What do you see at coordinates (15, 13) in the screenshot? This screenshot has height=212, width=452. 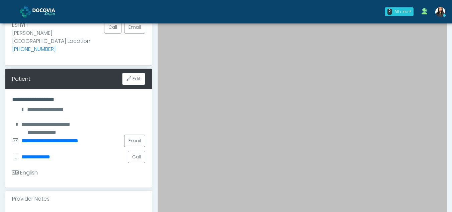 I see `button: Open LiveChat chat widget` at bounding box center [15, 13].